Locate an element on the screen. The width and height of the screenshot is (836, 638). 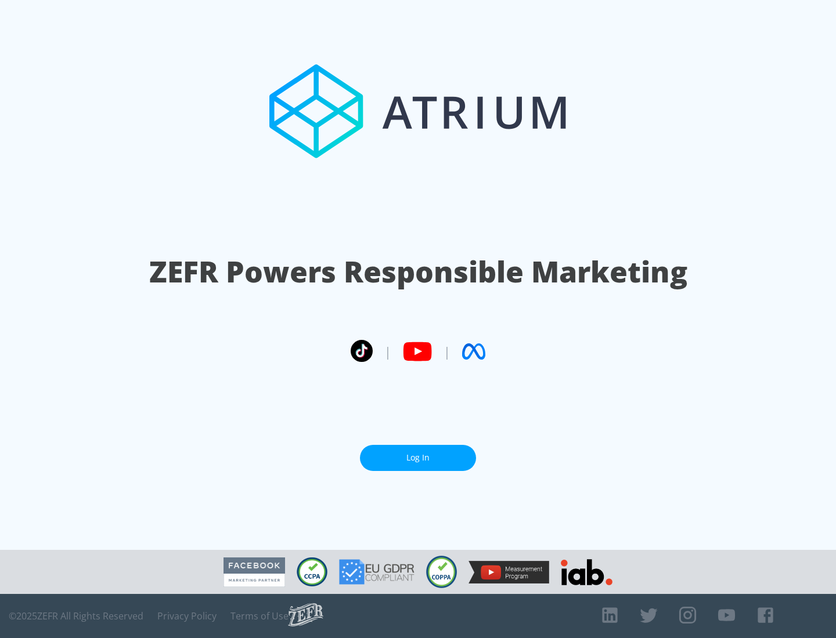
img: Facebook Marketing Partner is located at coordinates (254, 572).